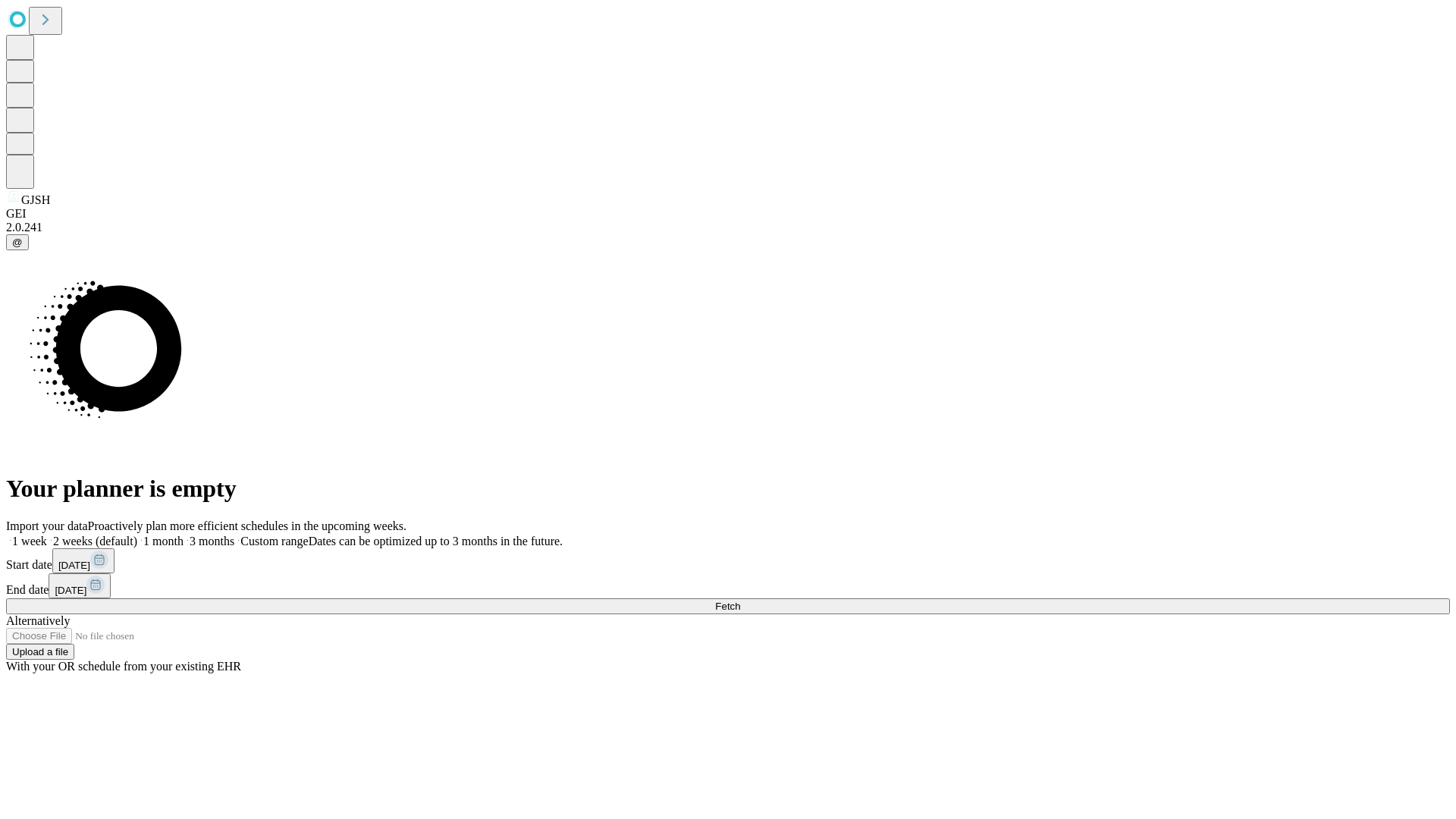  I want to click on span: 1 week, so click(30, 540).